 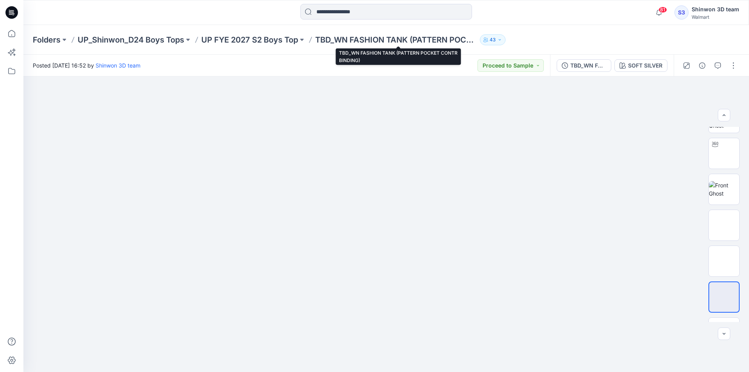 What do you see at coordinates (588, 66) in the screenshot?
I see `div: TBD_WN FASHION TANK (PATTERN POCKET CONTR BINDING)` at bounding box center [588, 66].